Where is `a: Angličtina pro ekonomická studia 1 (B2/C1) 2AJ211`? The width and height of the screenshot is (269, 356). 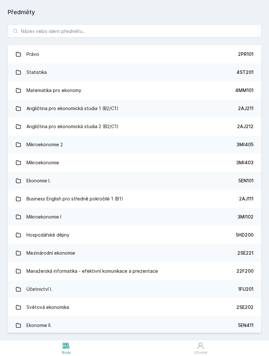
a: Angličtina pro ekonomická studia 1 (B2/C1) 2AJ211 is located at coordinates (134, 108).